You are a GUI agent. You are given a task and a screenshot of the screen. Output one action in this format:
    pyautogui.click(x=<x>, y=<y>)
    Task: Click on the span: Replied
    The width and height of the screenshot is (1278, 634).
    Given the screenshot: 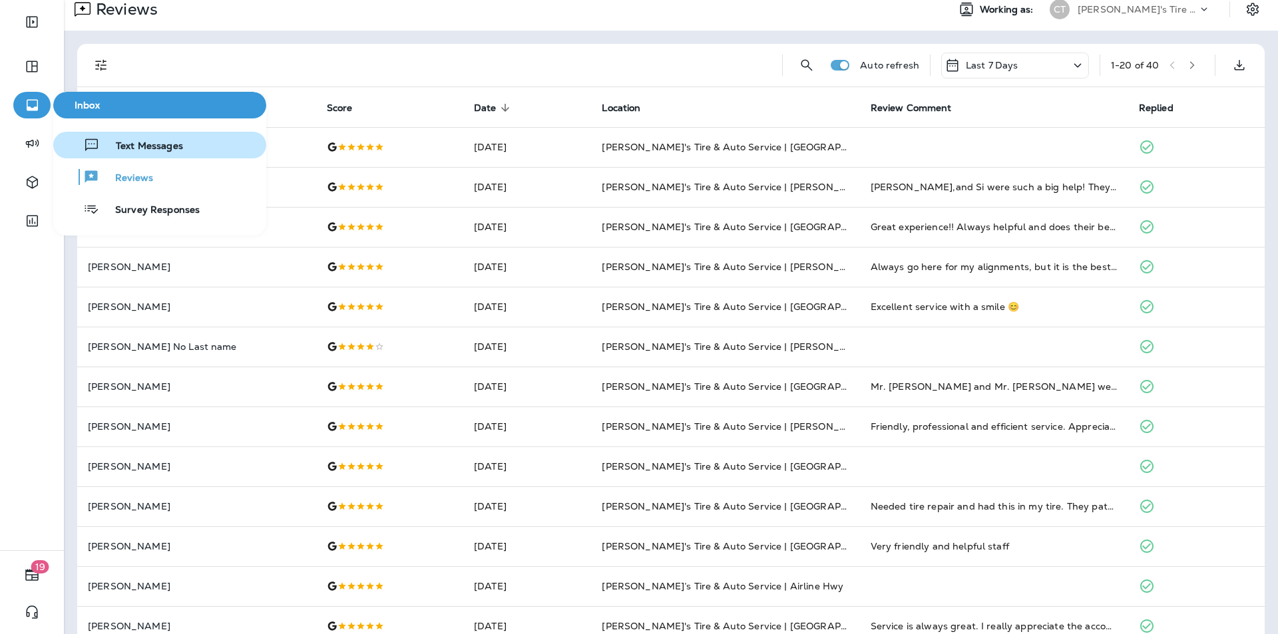 What is the action you would take?
    pyautogui.click(x=1156, y=108)
    